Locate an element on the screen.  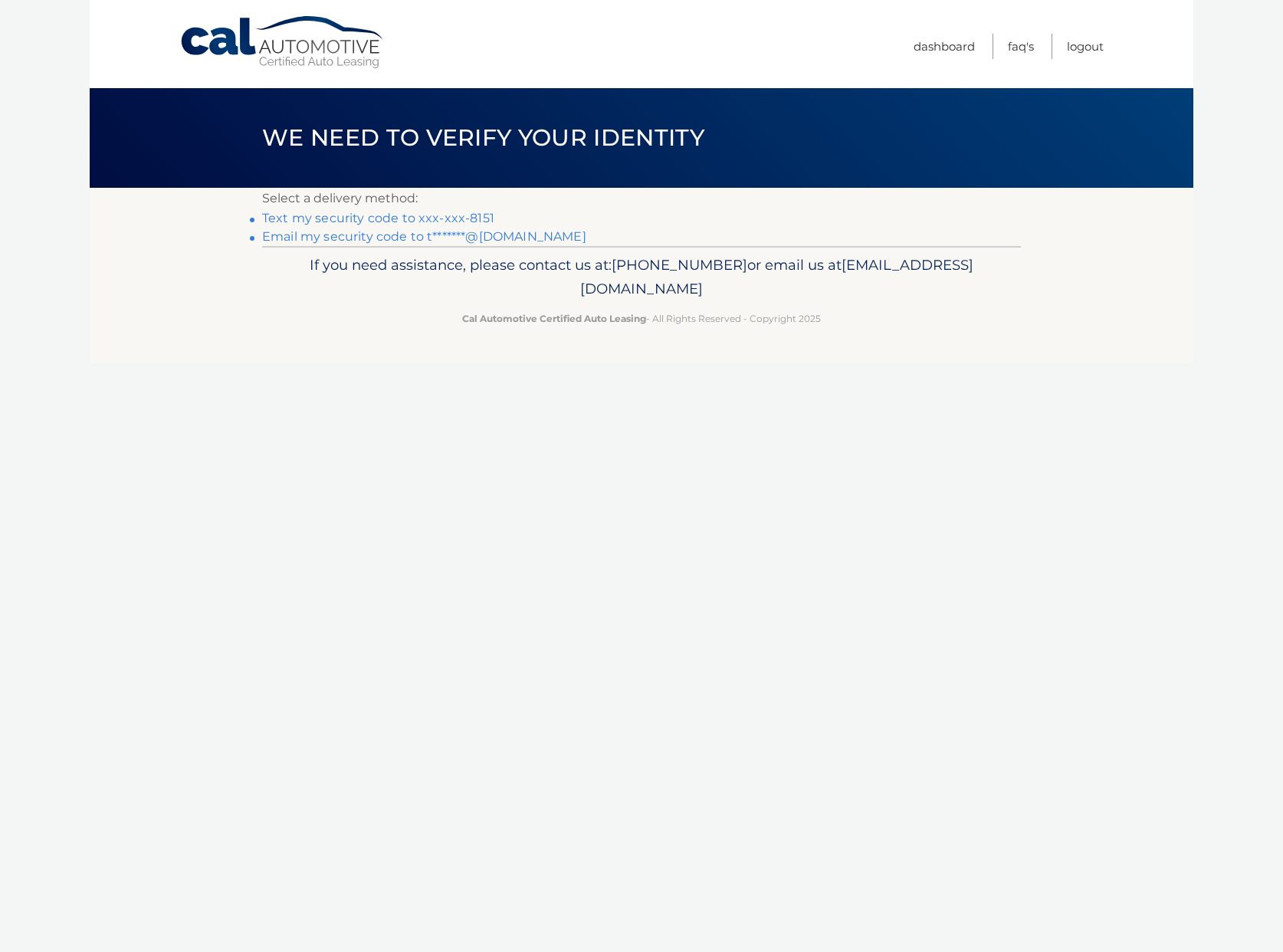
a: Text my security code to xxx-xxx-8151 is located at coordinates (378, 218).